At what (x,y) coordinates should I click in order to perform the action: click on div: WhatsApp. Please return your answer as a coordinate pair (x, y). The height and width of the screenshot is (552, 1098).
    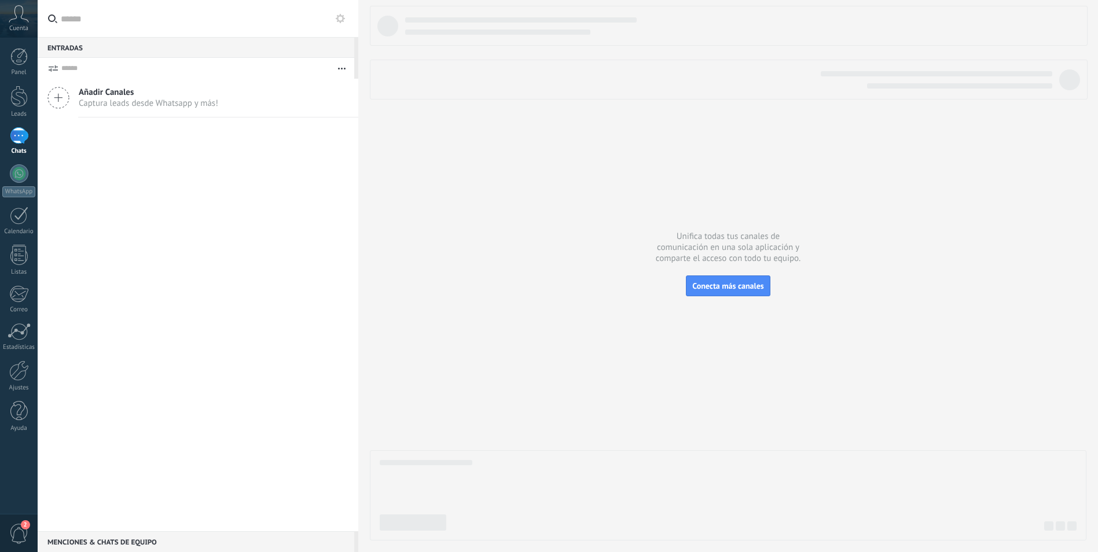
    Looking at the image, I should click on (19, 192).